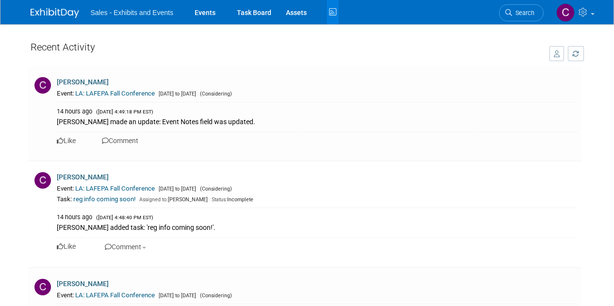 The height and width of the screenshot is (306, 614). What do you see at coordinates (64, 199) in the screenshot?
I see `span: Task:` at bounding box center [64, 199].